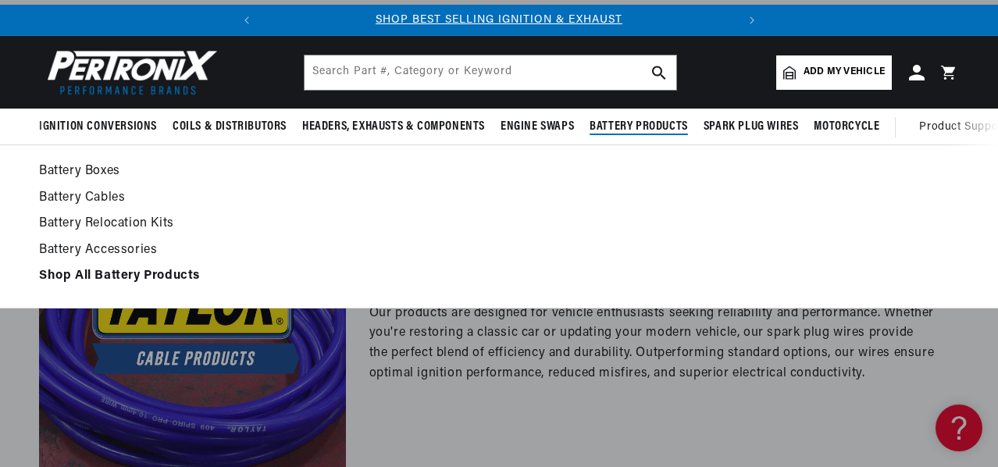 This screenshot has height=467, width=998. What do you see at coordinates (499, 20) in the screenshot?
I see `div: Announcement` at bounding box center [499, 20].